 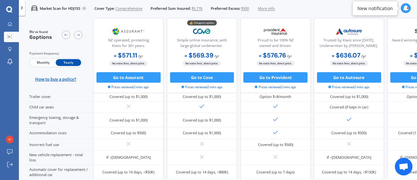 What do you see at coordinates (129, 8) in the screenshot?
I see `span: Comprehensive` at bounding box center [129, 8].